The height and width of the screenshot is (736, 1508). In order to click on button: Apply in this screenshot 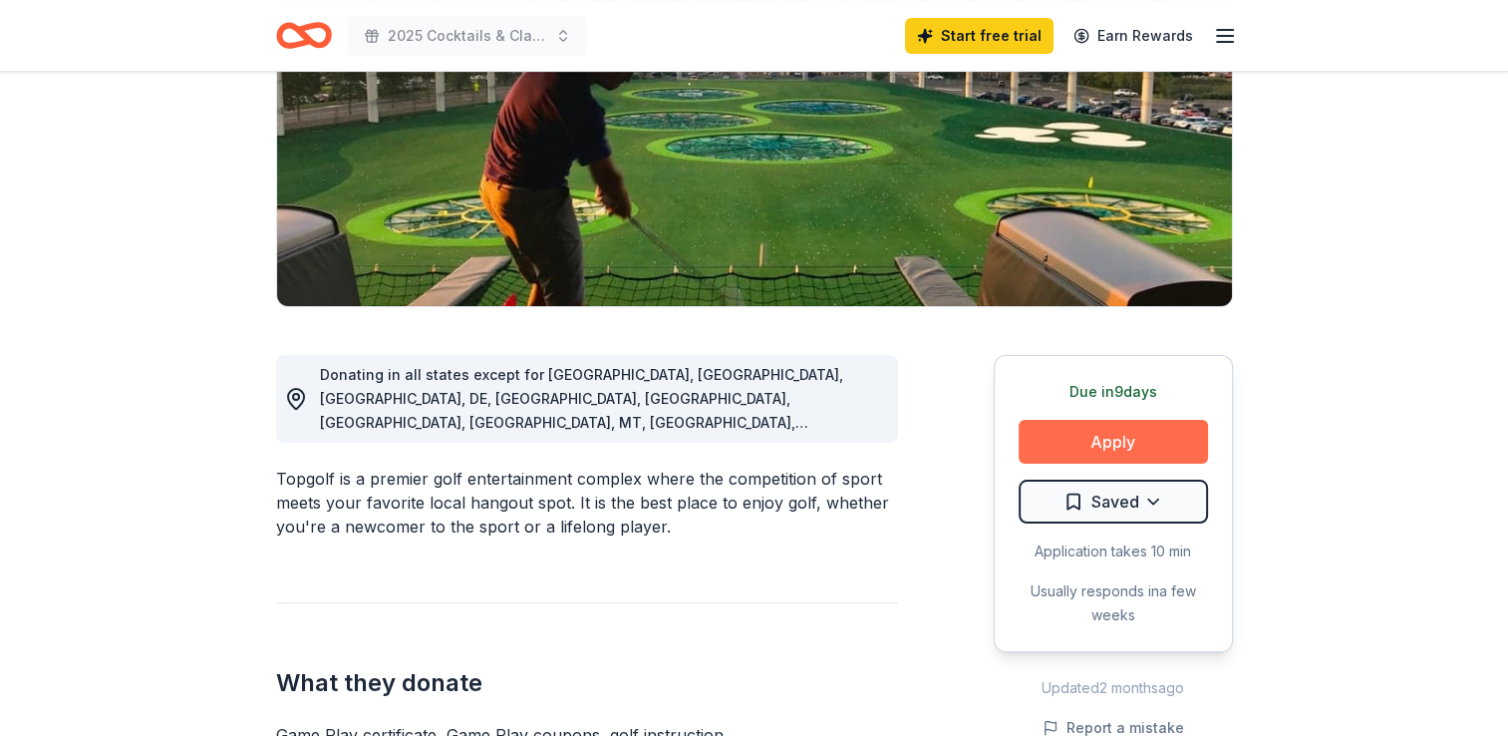, I will do `click(1114, 442)`.